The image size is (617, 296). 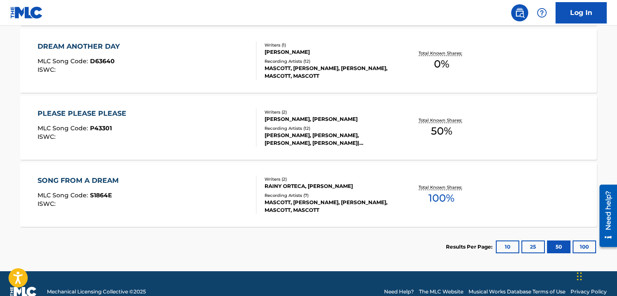 I want to click on a: Log In, so click(x=581, y=13).